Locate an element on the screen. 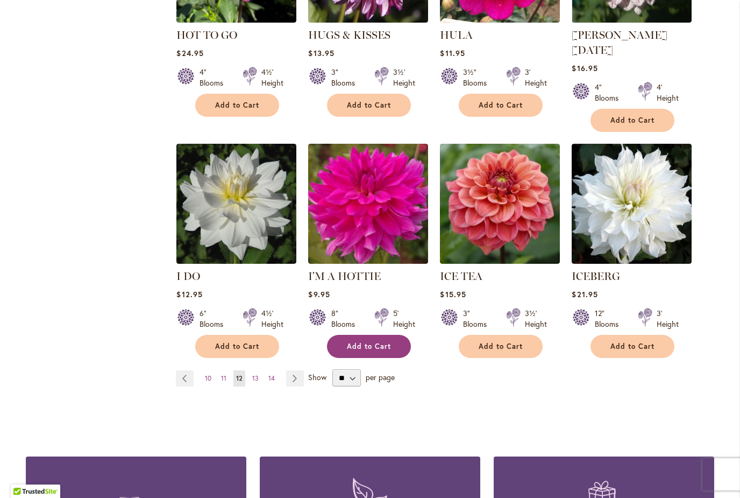 Image resolution: width=740 pixels, height=498 pixels. span: $21.95 is located at coordinates (585, 294).